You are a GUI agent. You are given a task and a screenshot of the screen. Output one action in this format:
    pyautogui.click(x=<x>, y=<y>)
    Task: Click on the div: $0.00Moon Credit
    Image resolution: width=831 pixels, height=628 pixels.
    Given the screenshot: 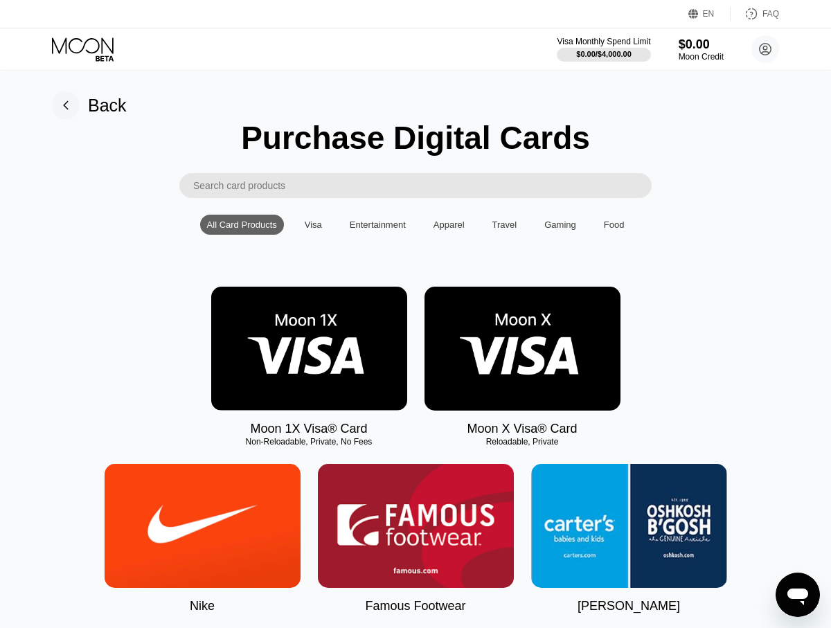 What is the action you would take?
    pyautogui.click(x=701, y=49)
    